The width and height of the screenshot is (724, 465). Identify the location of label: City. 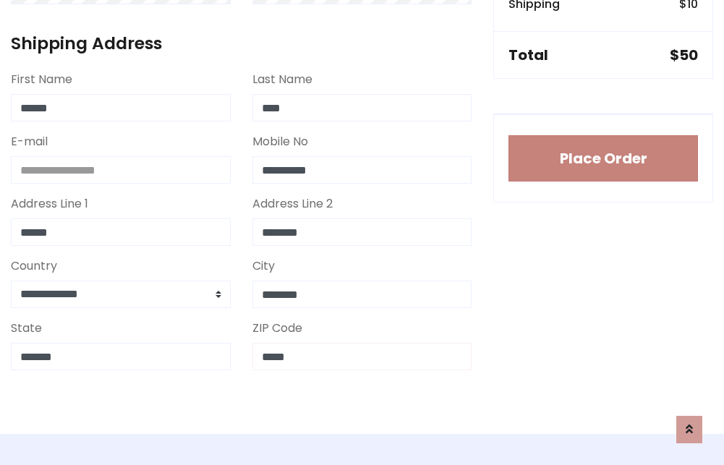
(263, 266).